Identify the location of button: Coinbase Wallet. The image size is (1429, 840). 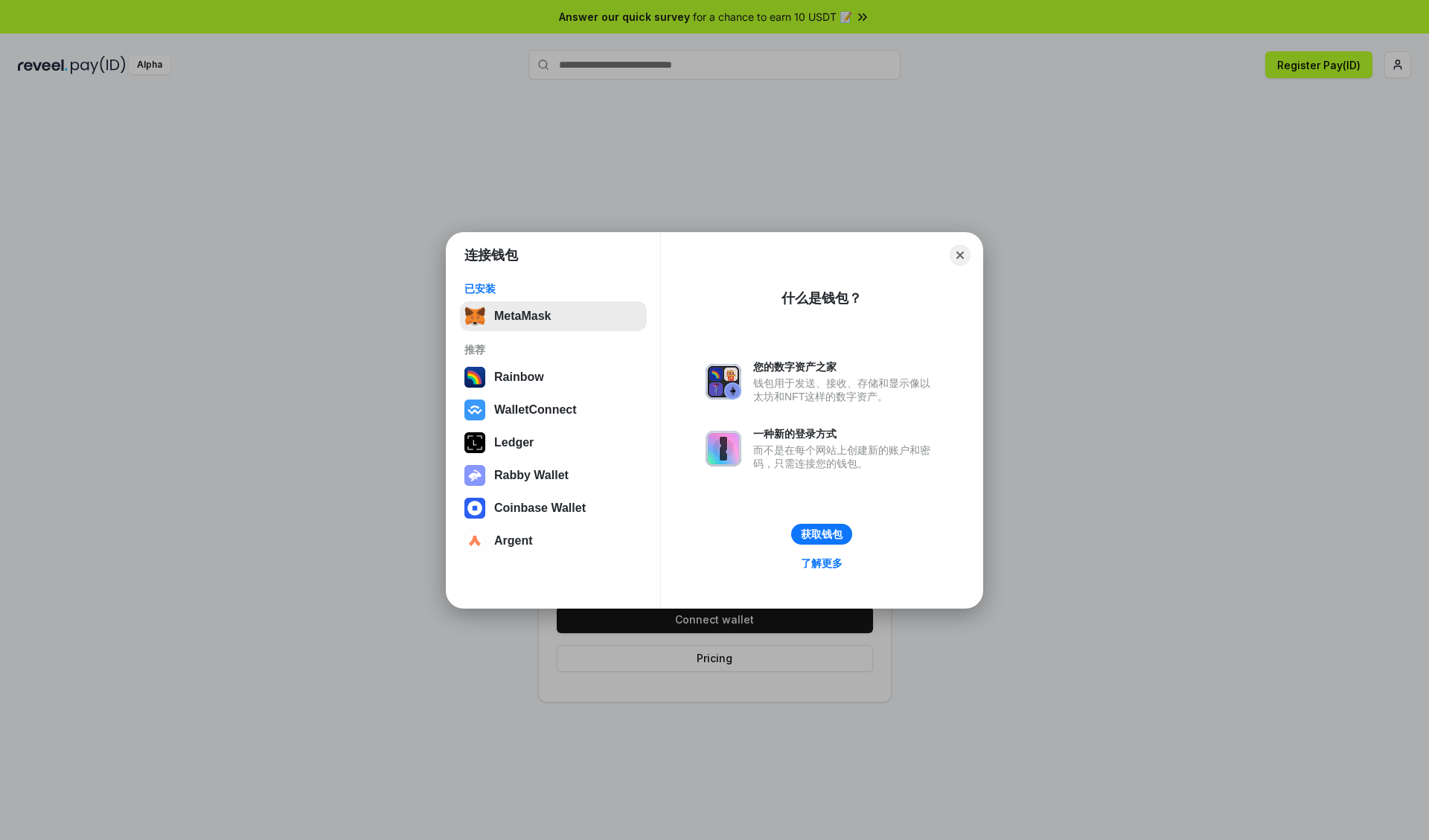
(553, 508).